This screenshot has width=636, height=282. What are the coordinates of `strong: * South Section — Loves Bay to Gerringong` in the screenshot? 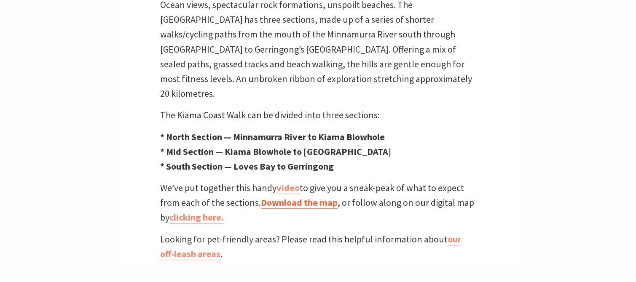 It's located at (247, 166).